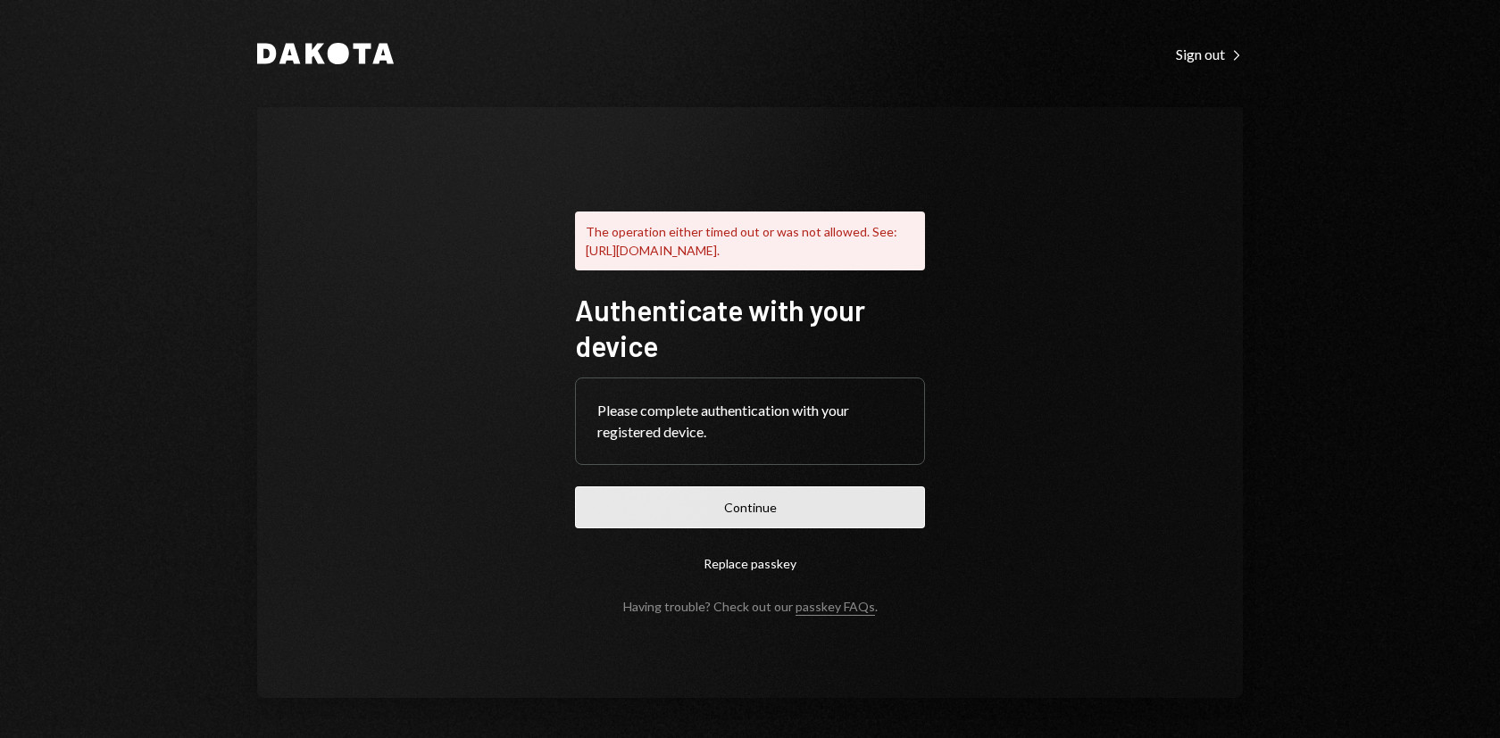 The image size is (1500, 738). What do you see at coordinates (1209, 54) in the screenshot?
I see `a: Sign out` at bounding box center [1209, 54].